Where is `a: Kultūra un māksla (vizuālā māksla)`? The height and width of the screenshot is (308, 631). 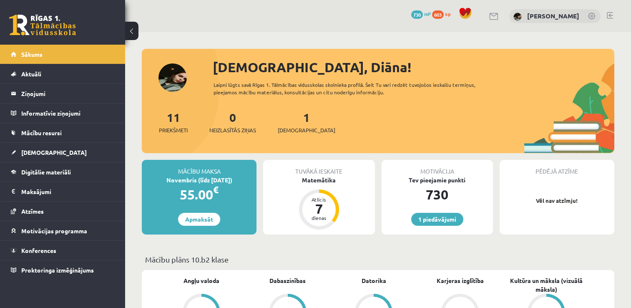
a: Kultūra un māksla (vizuālā māksla) is located at coordinates (546, 285).